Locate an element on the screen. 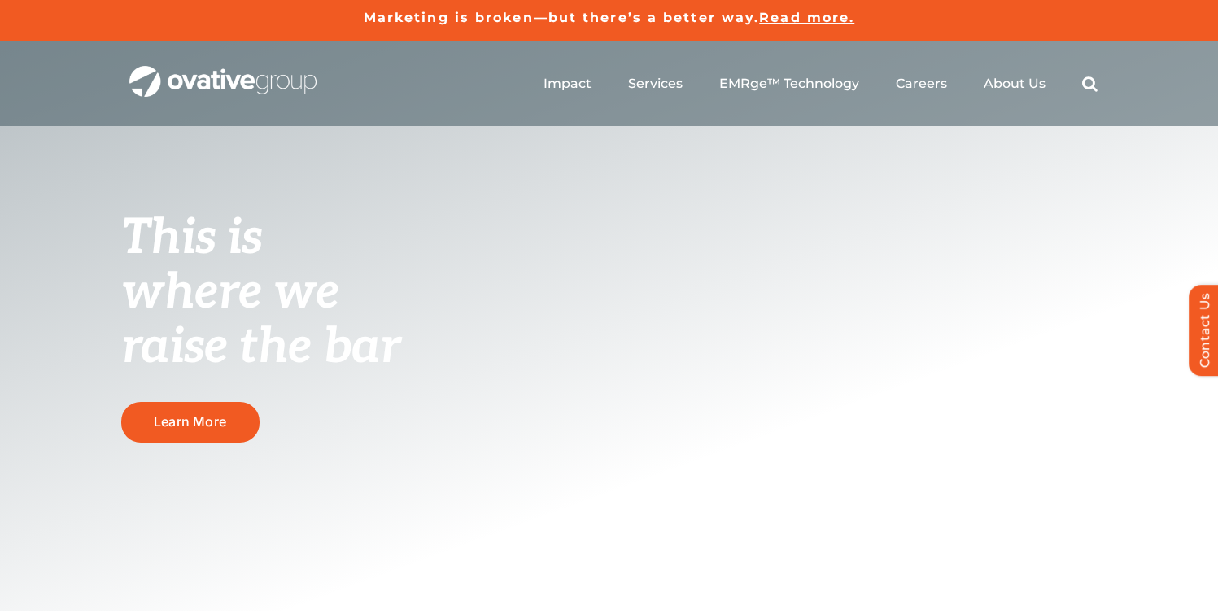 Image resolution: width=1218 pixels, height=611 pixels. a: Marketing is broken—but there’s a better way. is located at coordinates (561, 17).